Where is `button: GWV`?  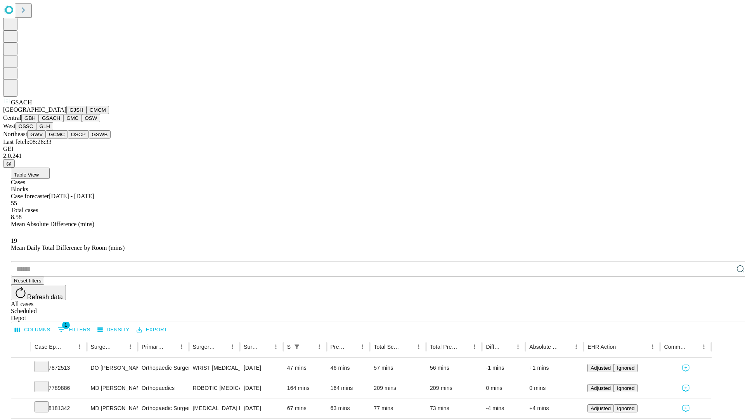
button: GWV is located at coordinates (36, 134).